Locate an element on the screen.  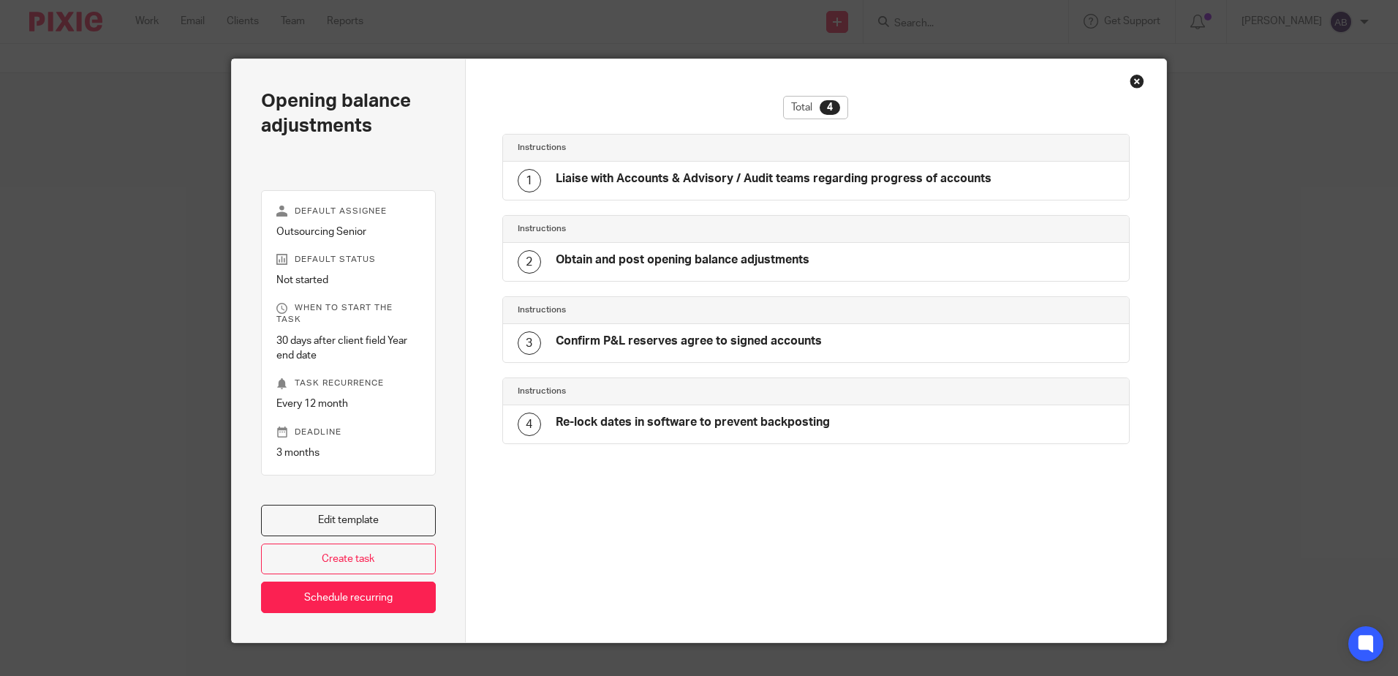
a: Create task is located at coordinates (348, 559).